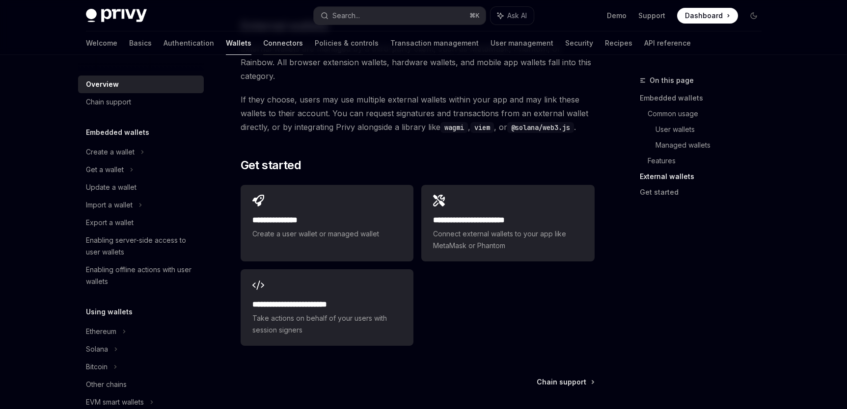 Image resolution: width=847 pixels, height=409 pixels. What do you see at coordinates (522, 43) in the screenshot?
I see `a: User management` at bounding box center [522, 43].